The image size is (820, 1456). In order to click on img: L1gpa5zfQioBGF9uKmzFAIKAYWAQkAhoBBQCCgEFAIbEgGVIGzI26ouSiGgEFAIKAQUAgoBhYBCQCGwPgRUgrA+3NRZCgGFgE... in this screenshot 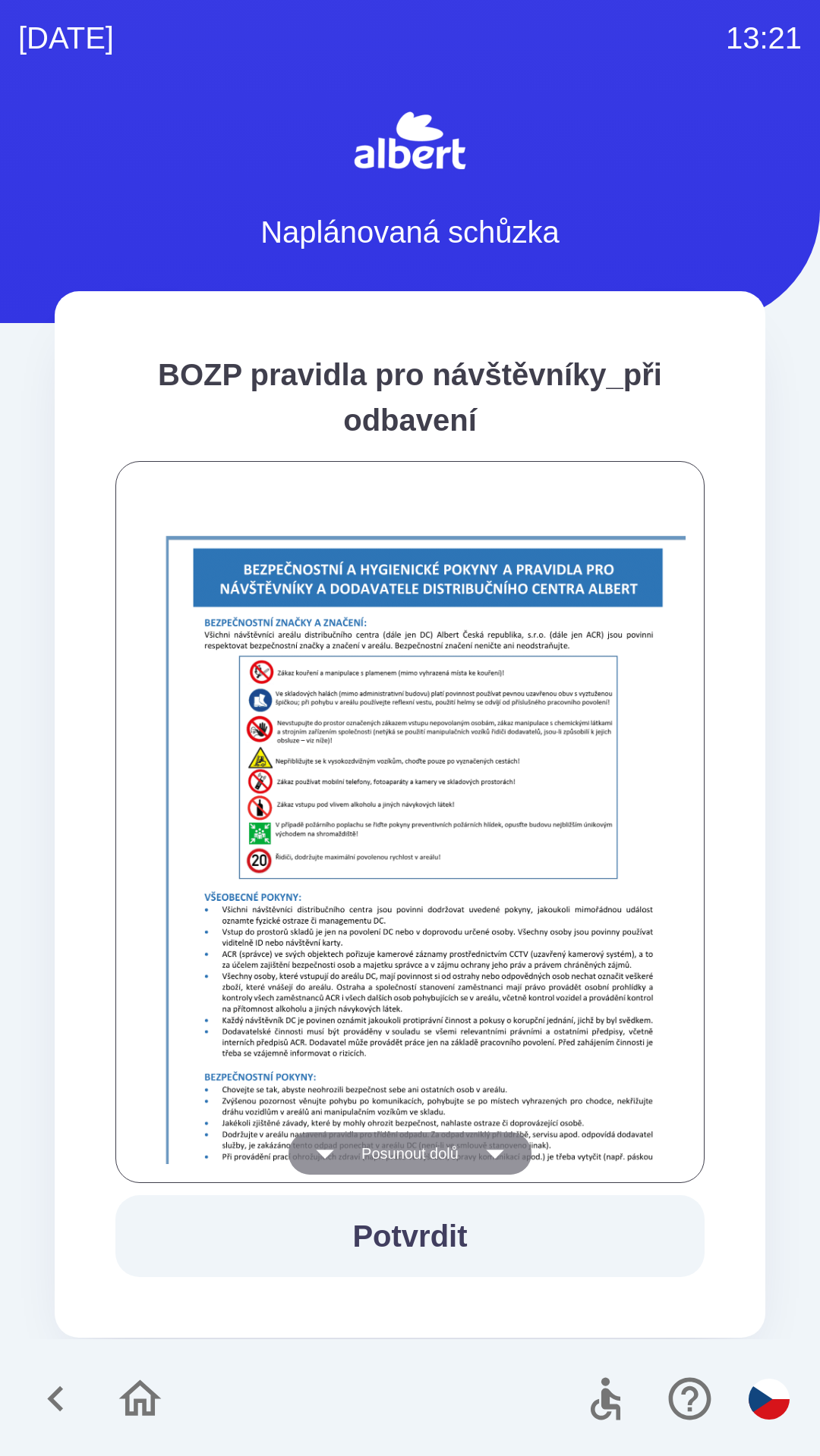, I will do `click(428, 927)`.